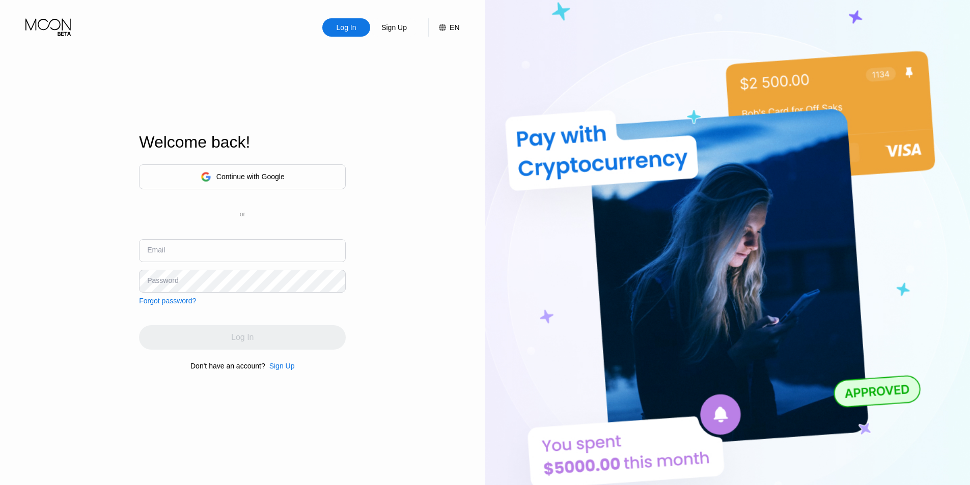 The width and height of the screenshot is (970, 485). Describe the element at coordinates (346, 27) in the screenshot. I see `div: Log In` at that location.